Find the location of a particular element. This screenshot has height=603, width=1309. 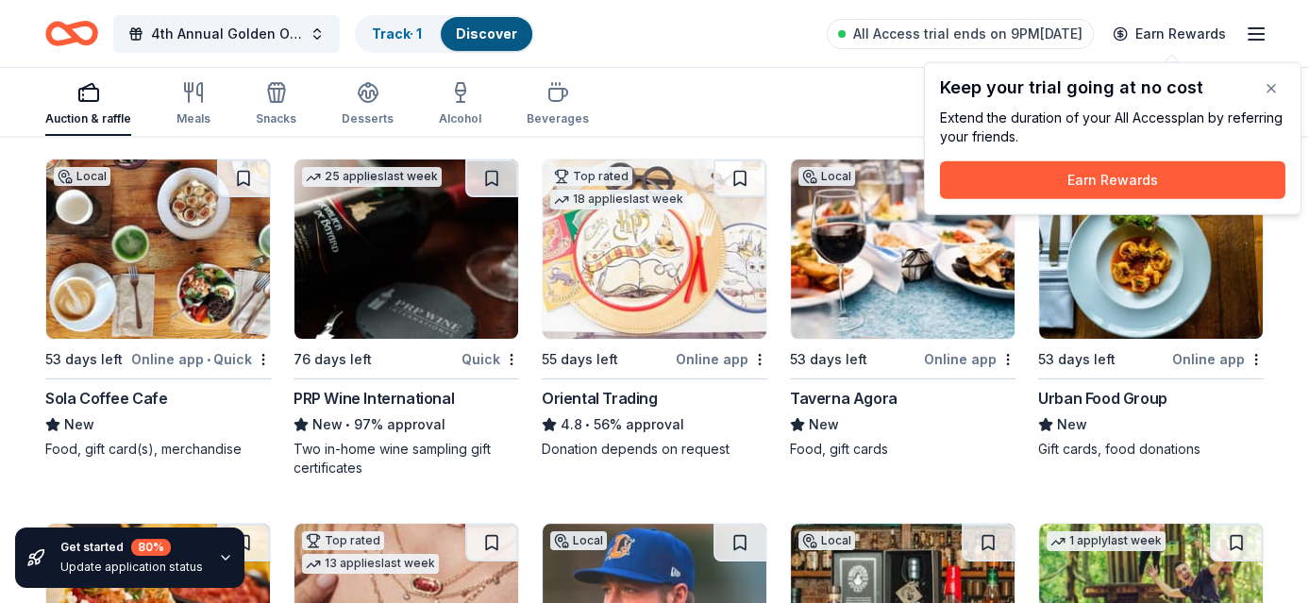

a: Home is located at coordinates (72, 33).